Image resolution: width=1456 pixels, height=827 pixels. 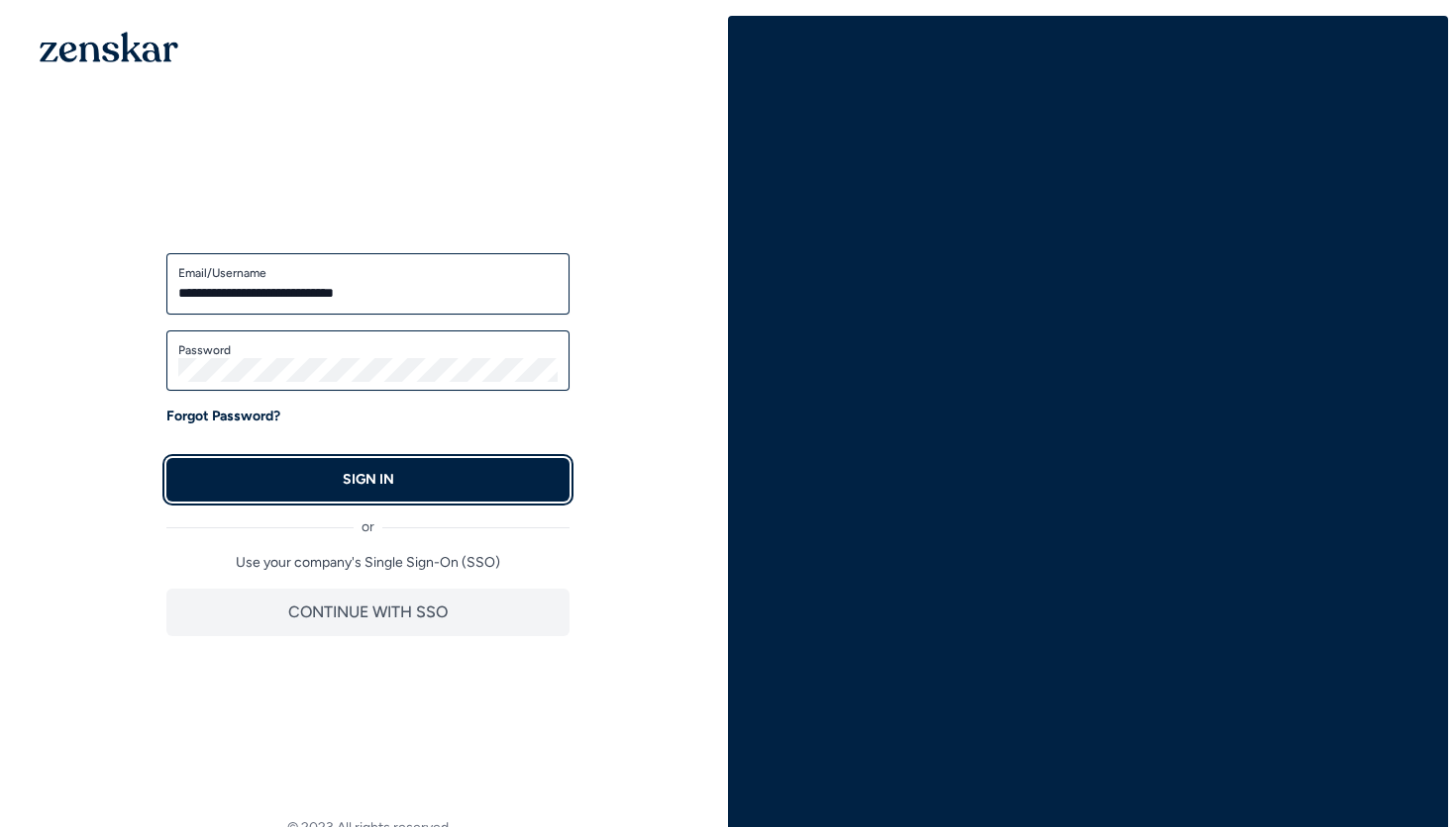 I want to click on a: Forgot Password?, so click(x=222, y=417).